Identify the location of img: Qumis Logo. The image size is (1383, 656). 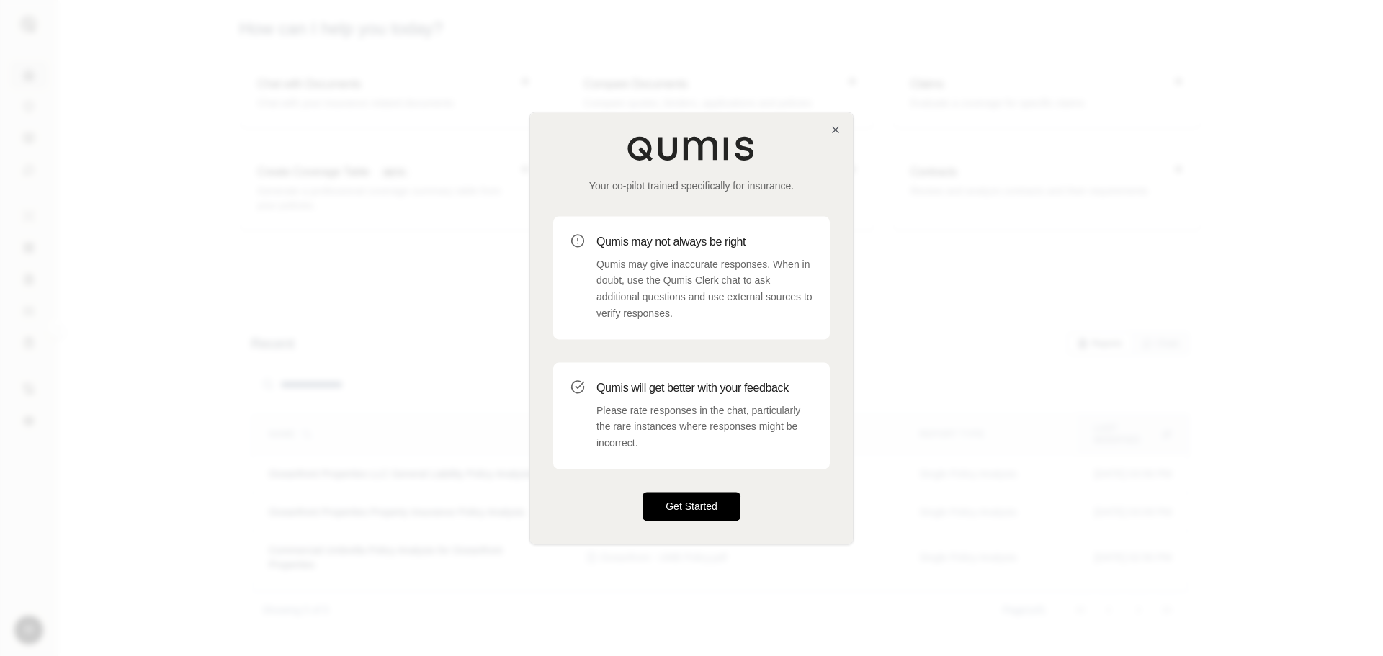
(691, 148).